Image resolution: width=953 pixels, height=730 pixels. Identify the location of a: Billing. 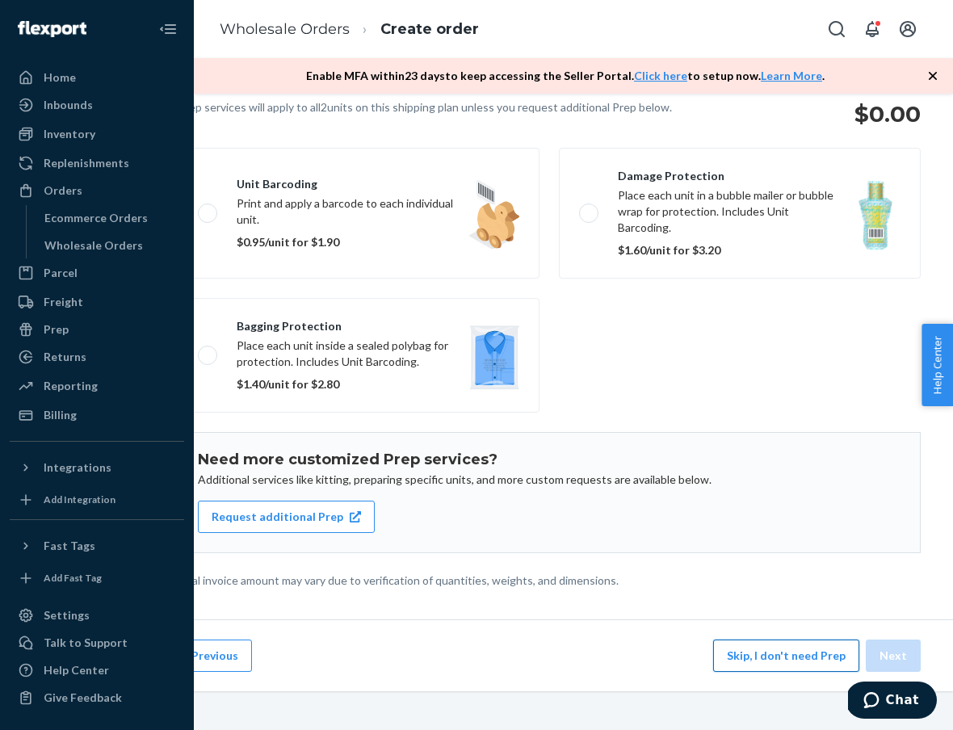
(97, 415).